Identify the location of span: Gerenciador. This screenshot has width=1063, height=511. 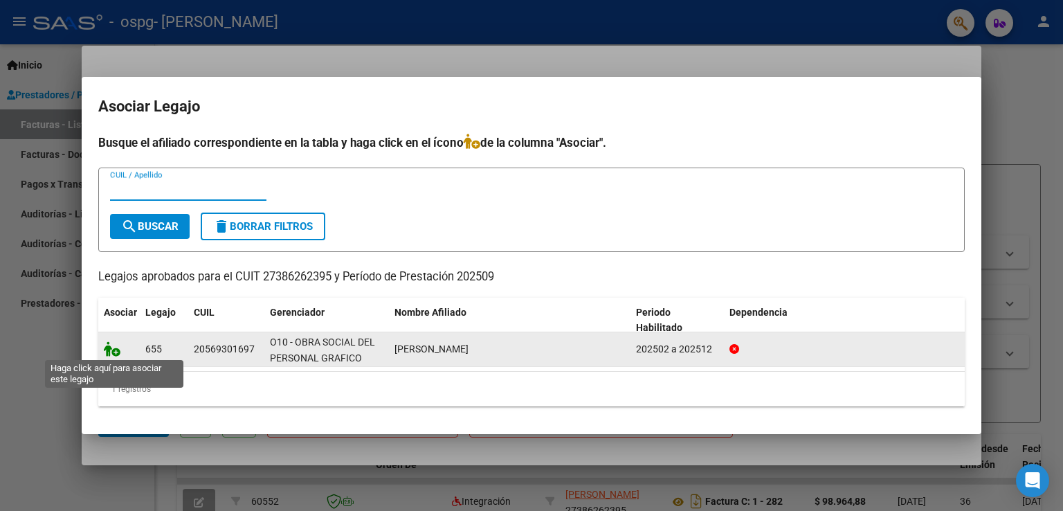
(297, 312).